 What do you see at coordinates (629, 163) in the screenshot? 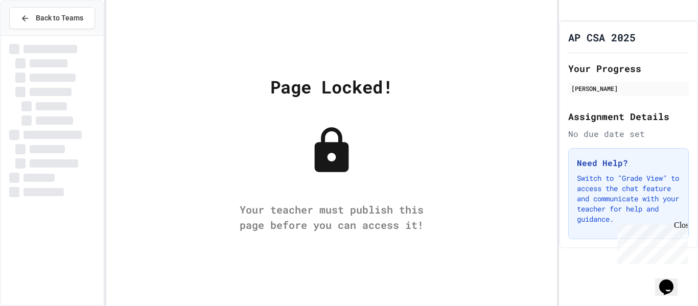
I see `h3: Need Help?` at bounding box center [629, 163].